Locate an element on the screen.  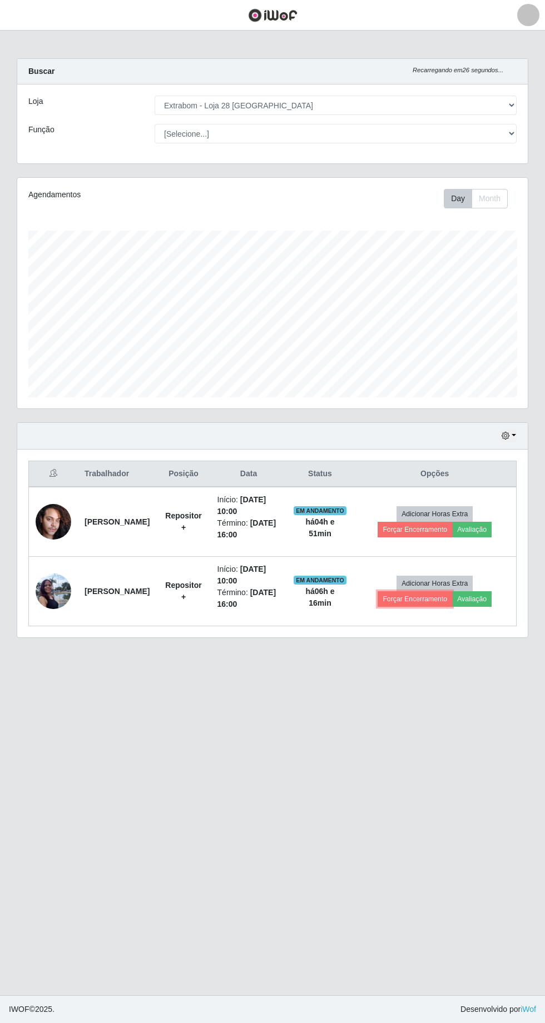
div: Toolbar with button groups is located at coordinates (480, 198).